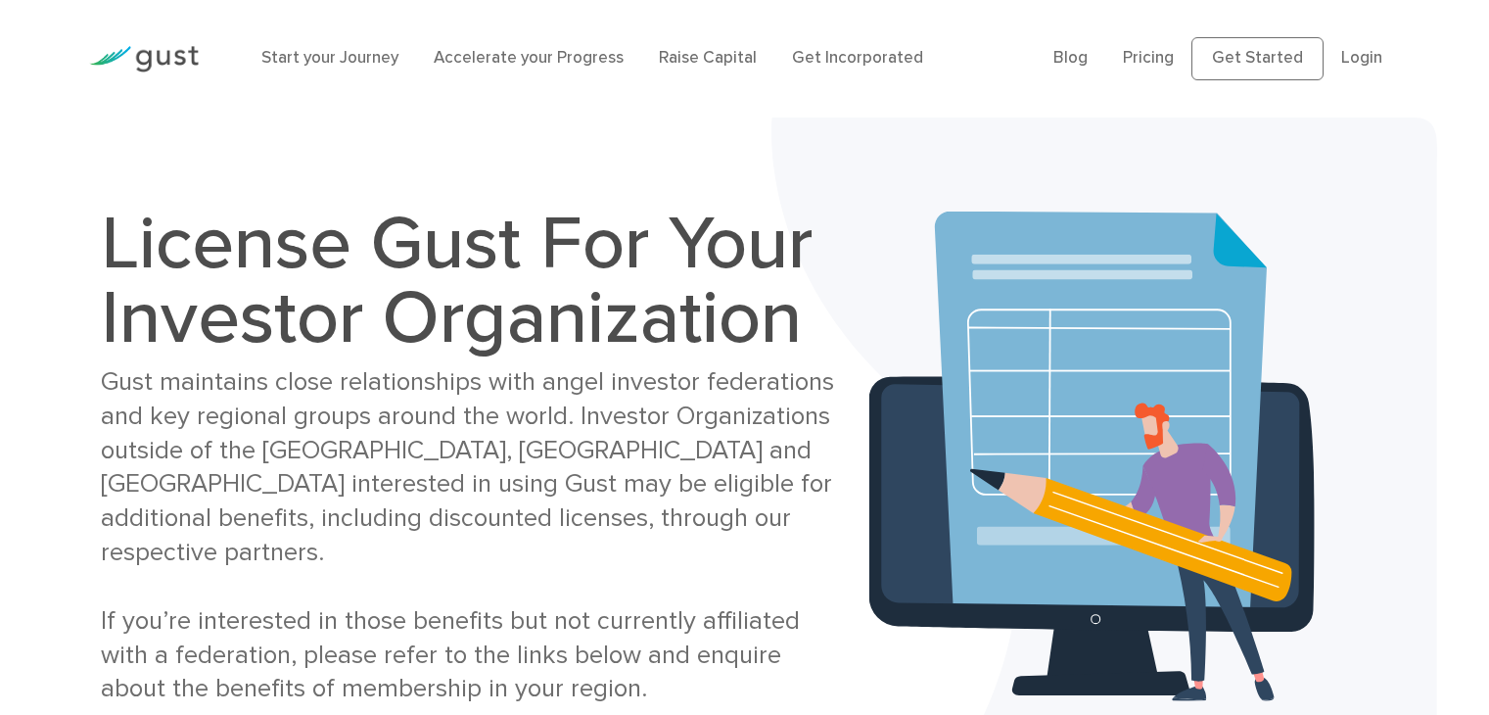 This screenshot has height=715, width=1489. Describe the element at coordinates (470, 281) in the screenshot. I see `h1: License Gust For Your Investor Organization` at that location.